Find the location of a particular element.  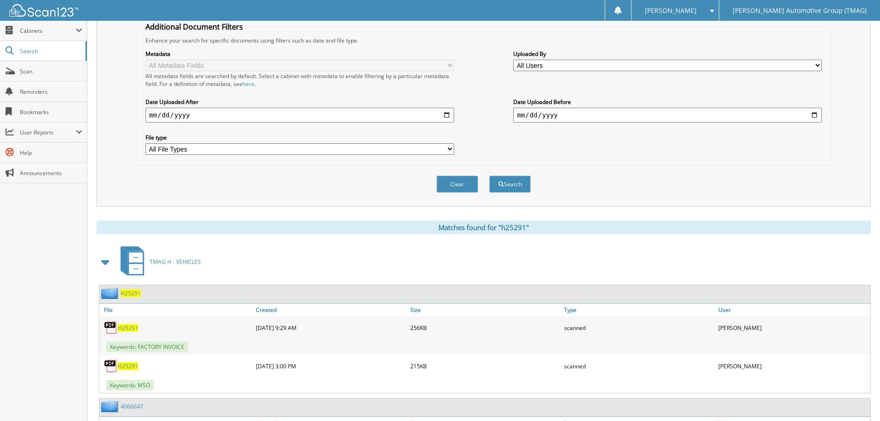

div: Chat Widget is located at coordinates (857, 399).